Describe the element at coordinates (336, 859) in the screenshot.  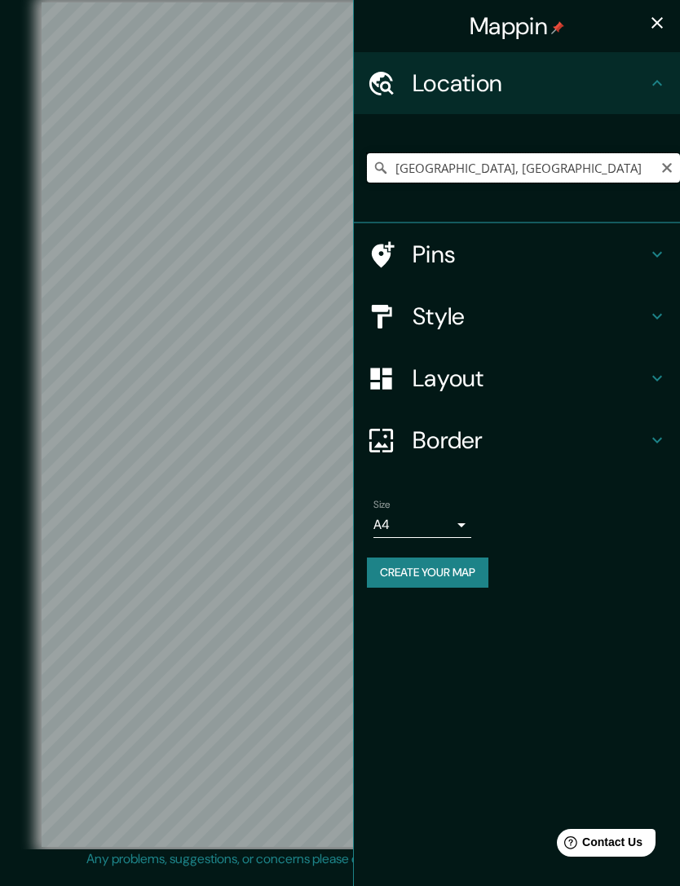
I see `p: Any problems, suggestions, or concerns please email .` at that location.